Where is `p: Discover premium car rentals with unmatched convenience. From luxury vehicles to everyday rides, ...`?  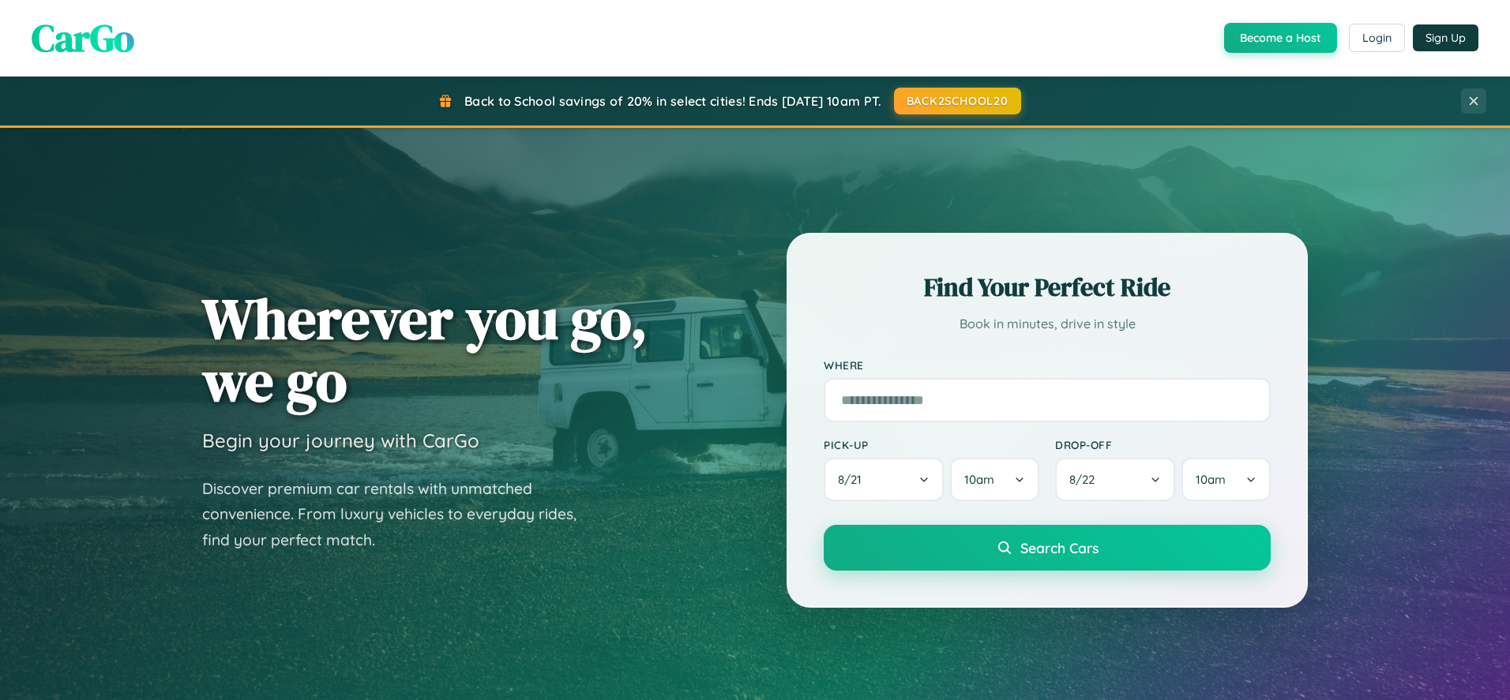 p: Discover premium car rentals with unmatched convenience. From luxury vehicles to everyday rides, ... is located at coordinates (400, 515).